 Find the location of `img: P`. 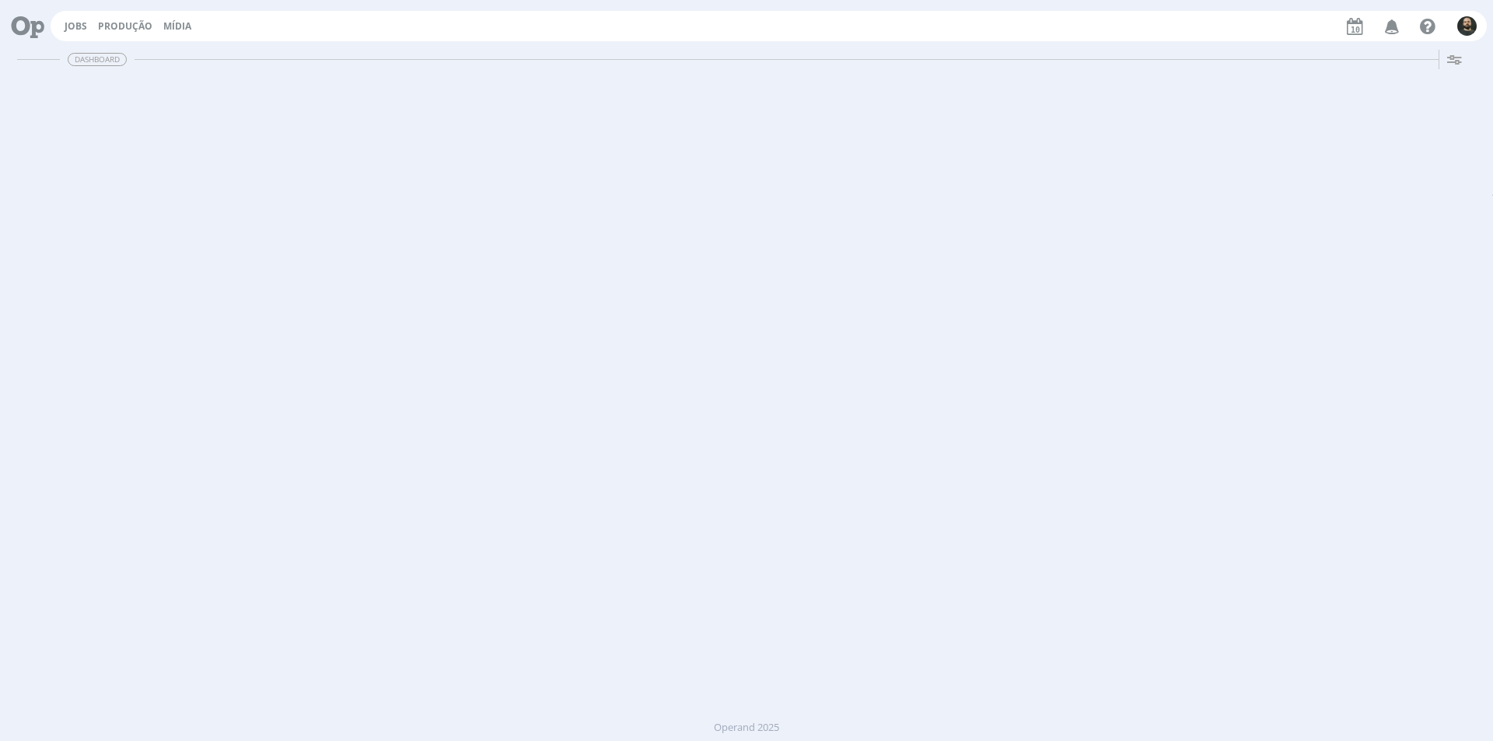

img: P is located at coordinates (1466, 26).